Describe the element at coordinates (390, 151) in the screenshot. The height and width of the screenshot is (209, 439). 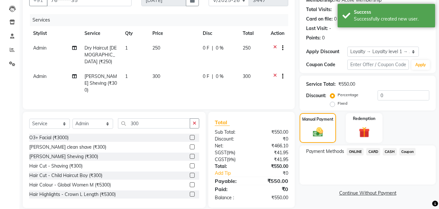
I see `span: CASH` at that location.